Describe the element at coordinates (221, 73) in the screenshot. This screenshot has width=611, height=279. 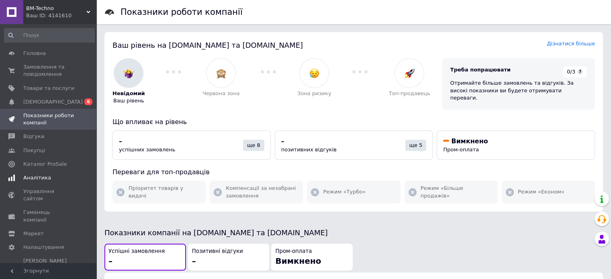
I see `img: :see_no_evil:` at that location.